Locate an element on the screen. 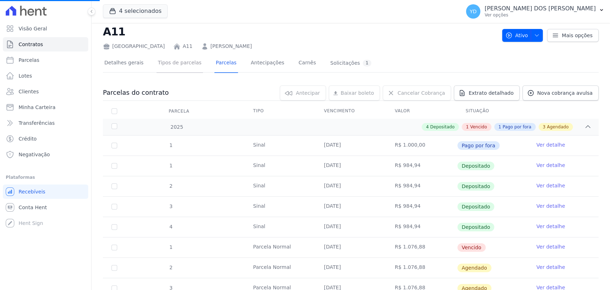 This screenshot has height=290, width=610. th: Tipo is located at coordinates (280, 111).